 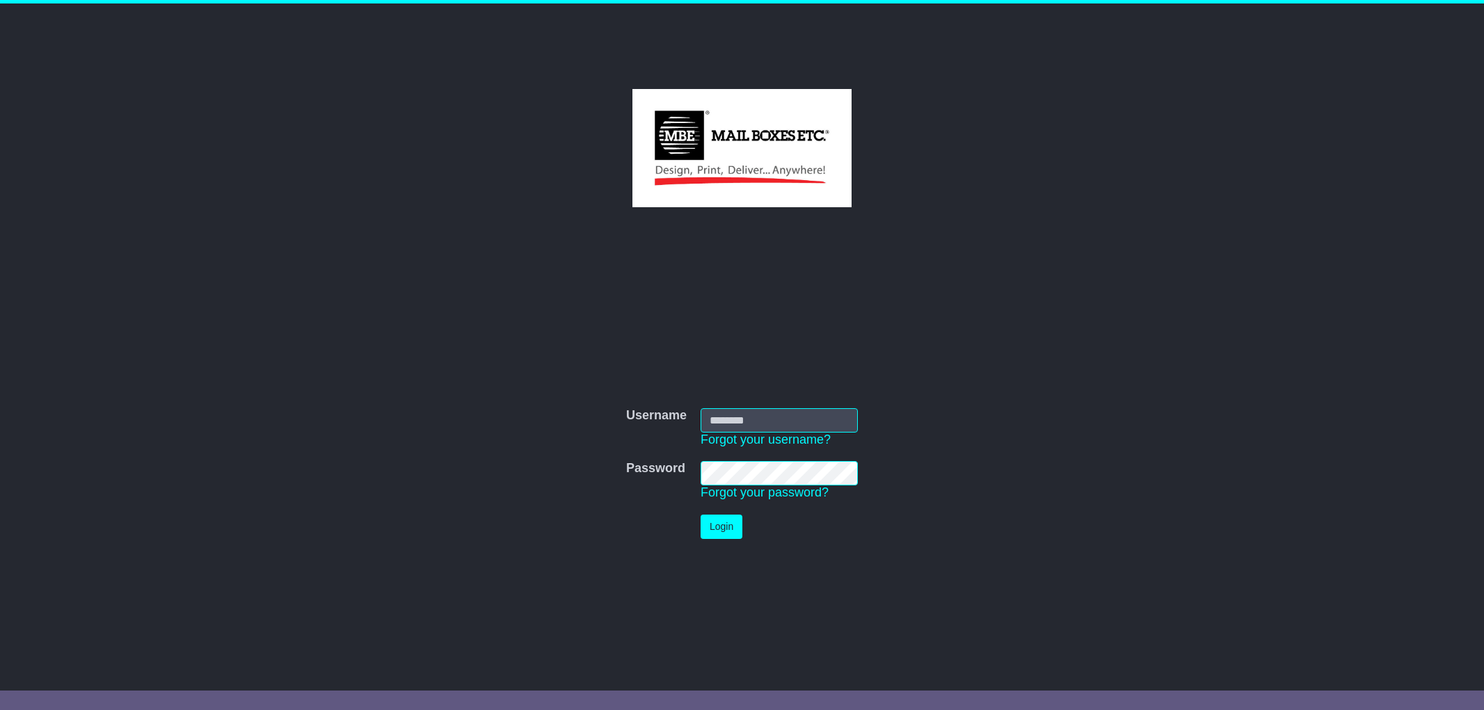 I want to click on button: Login, so click(x=721, y=527).